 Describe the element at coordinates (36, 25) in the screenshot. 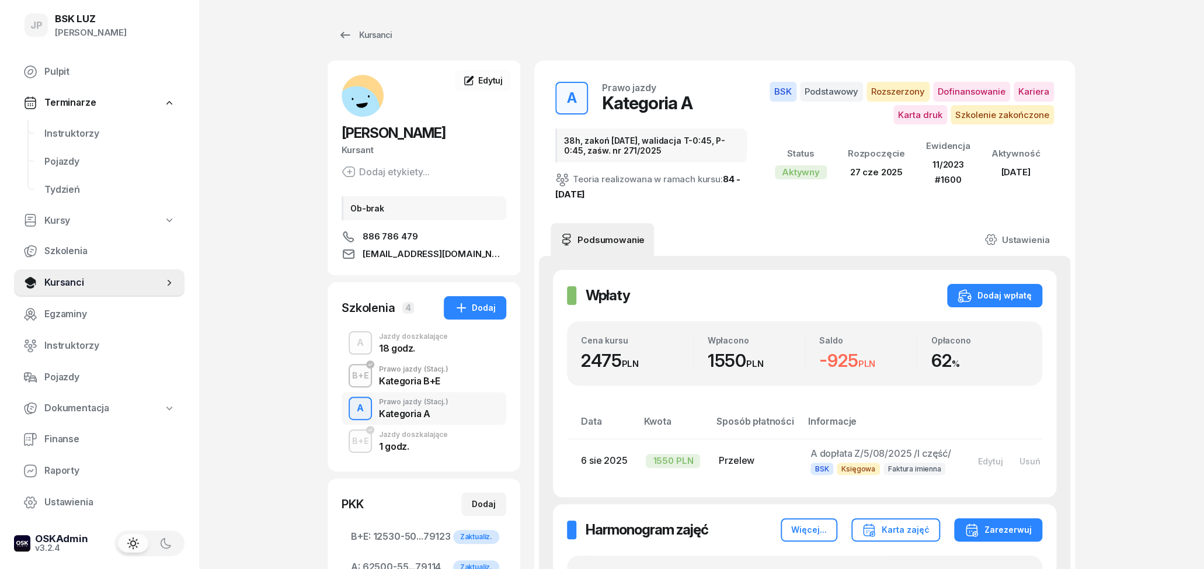

I see `span: JP` at that location.